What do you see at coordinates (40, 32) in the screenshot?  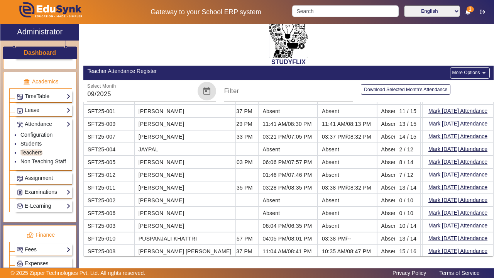 I see `a: Administrator` at bounding box center [40, 32].